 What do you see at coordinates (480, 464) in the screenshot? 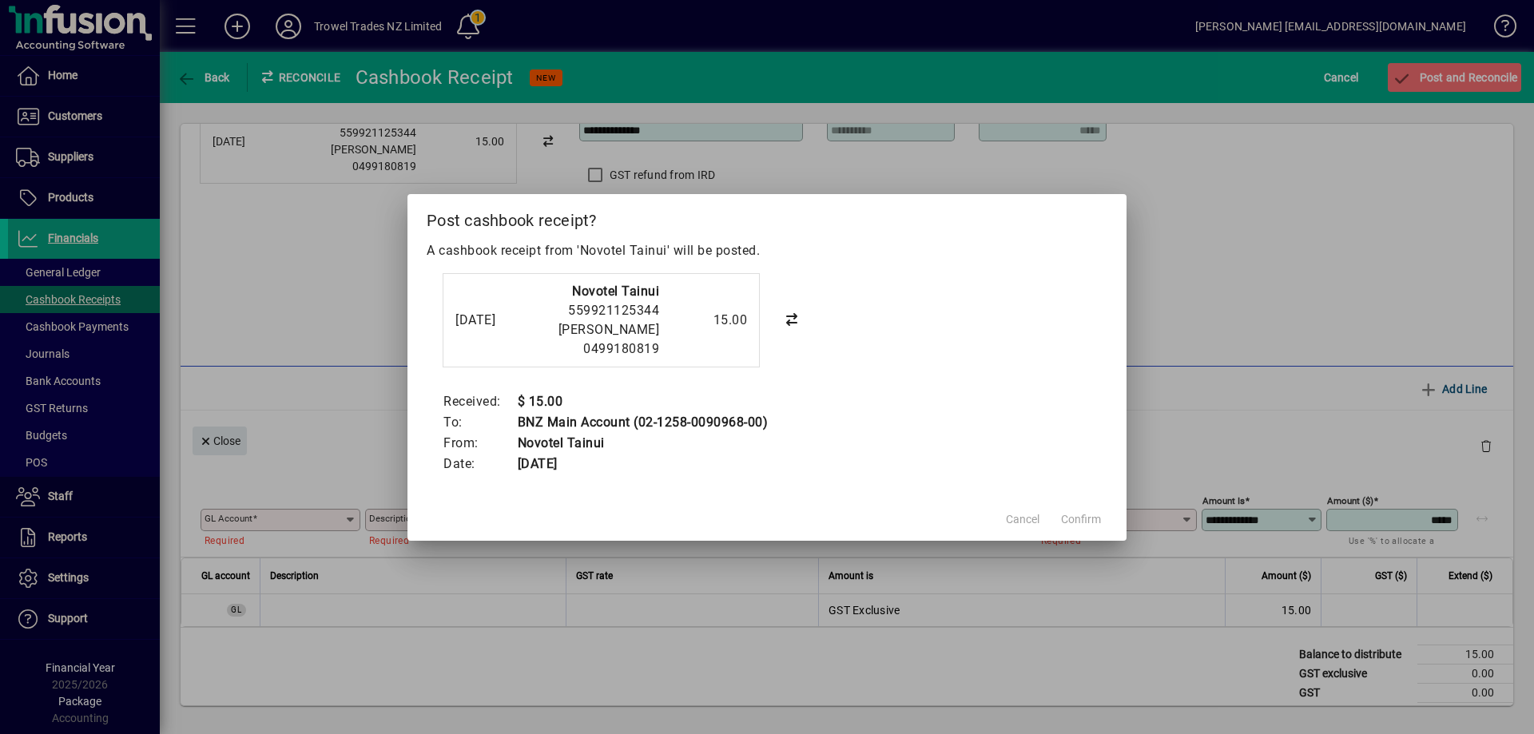
I see `td: Date:` at bounding box center [480, 464].